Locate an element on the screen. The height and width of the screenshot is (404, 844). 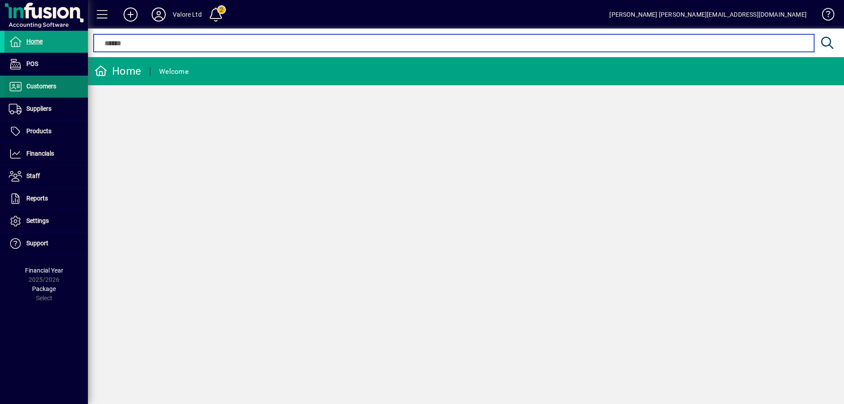
a: Support is located at coordinates (46, 244).